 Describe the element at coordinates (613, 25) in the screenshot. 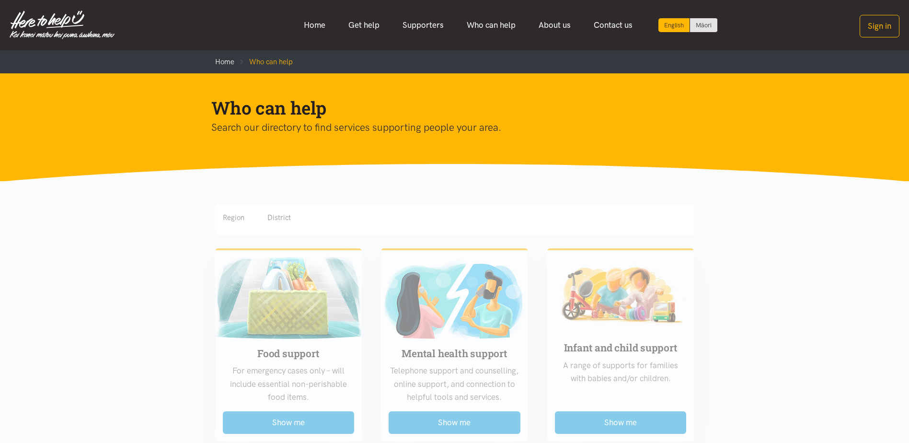

I see `a: Contact us` at that location.